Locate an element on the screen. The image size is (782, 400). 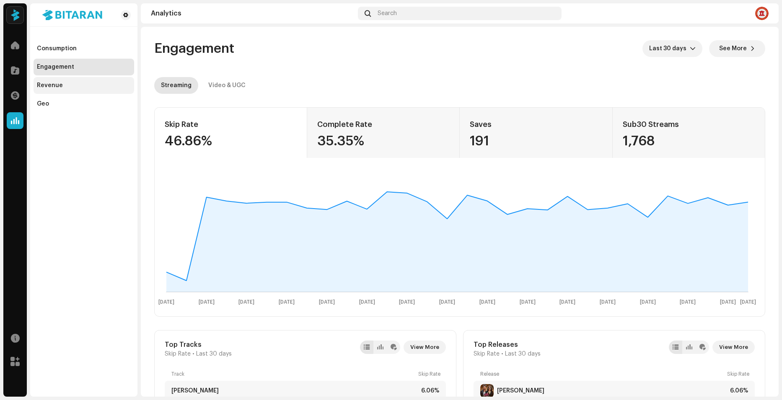
span: See More is located at coordinates (733, 49).